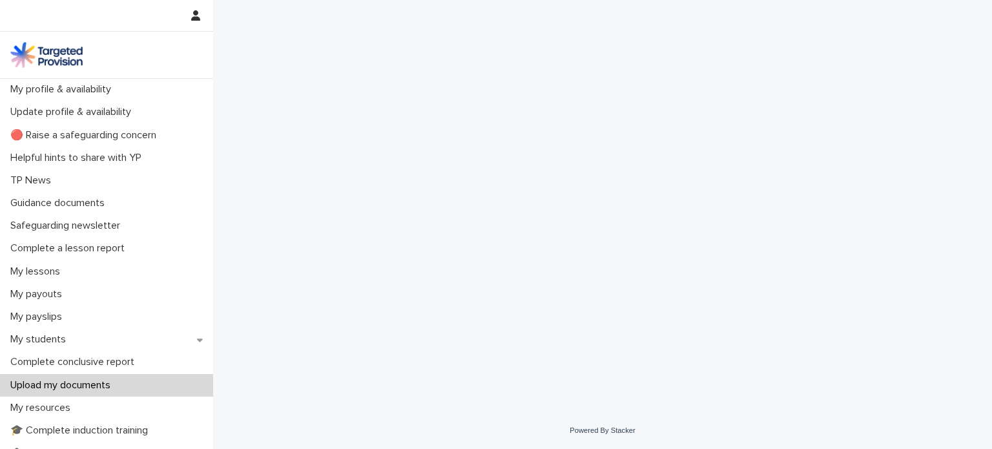 The image size is (992, 449). I want to click on p: My resources, so click(43, 408).